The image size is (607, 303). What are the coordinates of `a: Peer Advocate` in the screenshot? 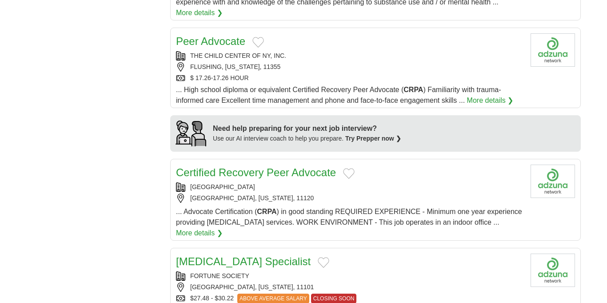 It's located at (211, 41).